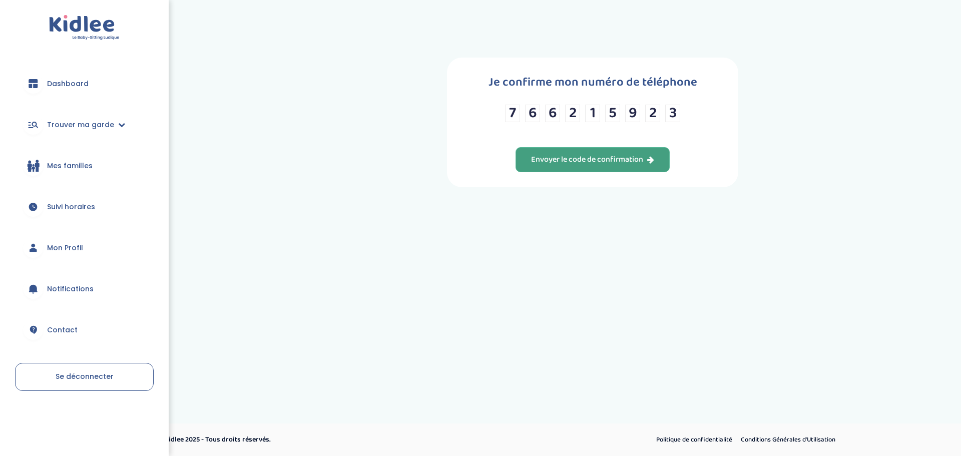 This screenshot has height=456, width=961. Describe the element at coordinates (84, 28) in the screenshot. I see `img: logo.svg` at that location.